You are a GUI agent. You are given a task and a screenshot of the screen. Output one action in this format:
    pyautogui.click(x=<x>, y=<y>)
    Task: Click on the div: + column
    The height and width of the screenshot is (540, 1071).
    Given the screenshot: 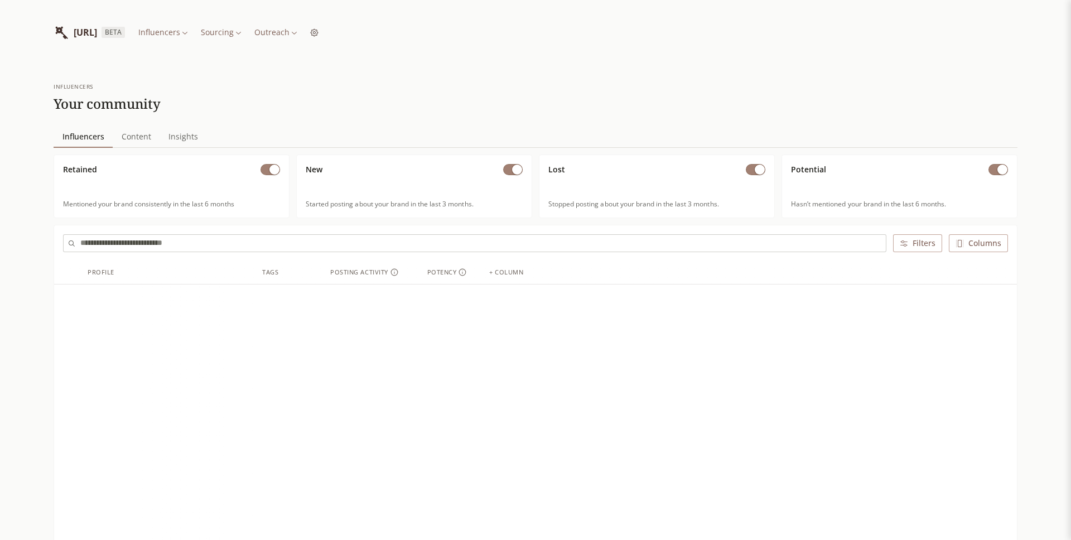 What is the action you would take?
    pyautogui.click(x=506, y=272)
    